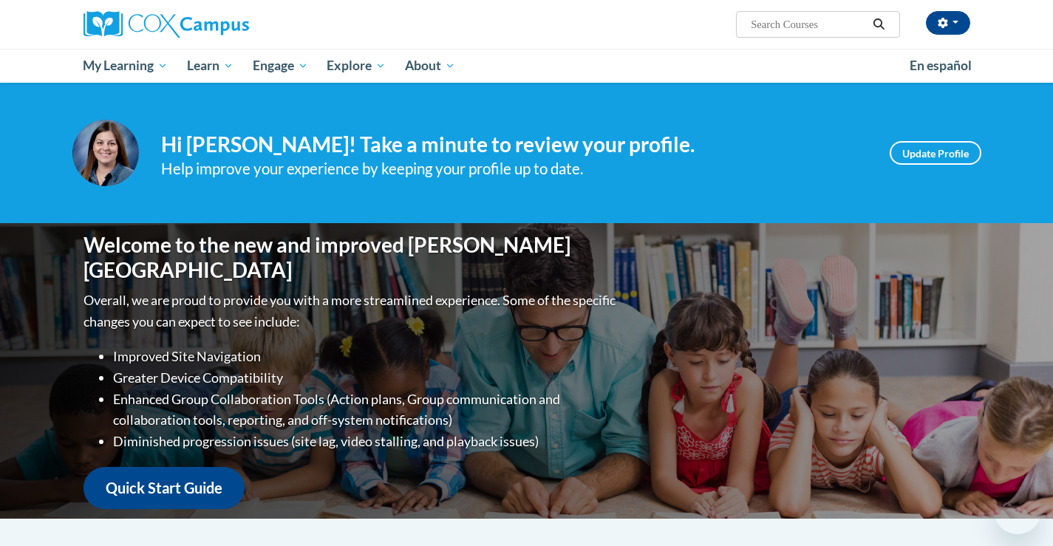 The height and width of the screenshot is (546, 1053). I want to click on img: Profile Image, so click(106, 153).